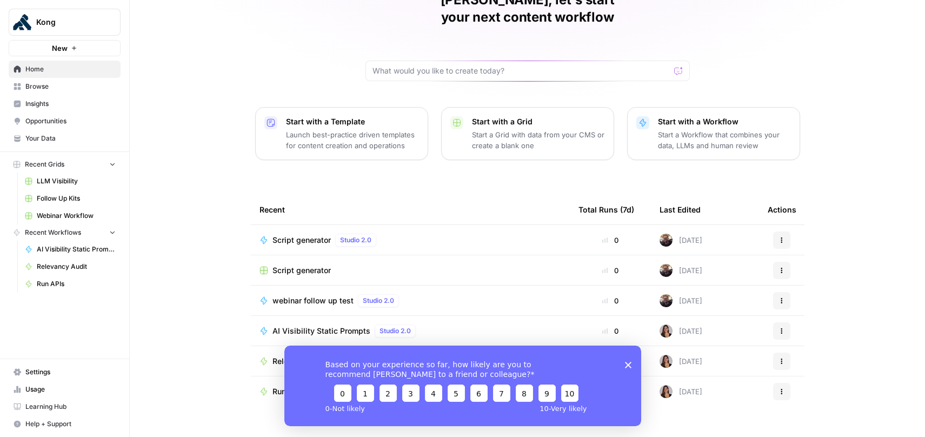  I want to click on button: Start with a WorkflowStart a Workflow that combines your data, LLMs and human review, so click(713, 134).